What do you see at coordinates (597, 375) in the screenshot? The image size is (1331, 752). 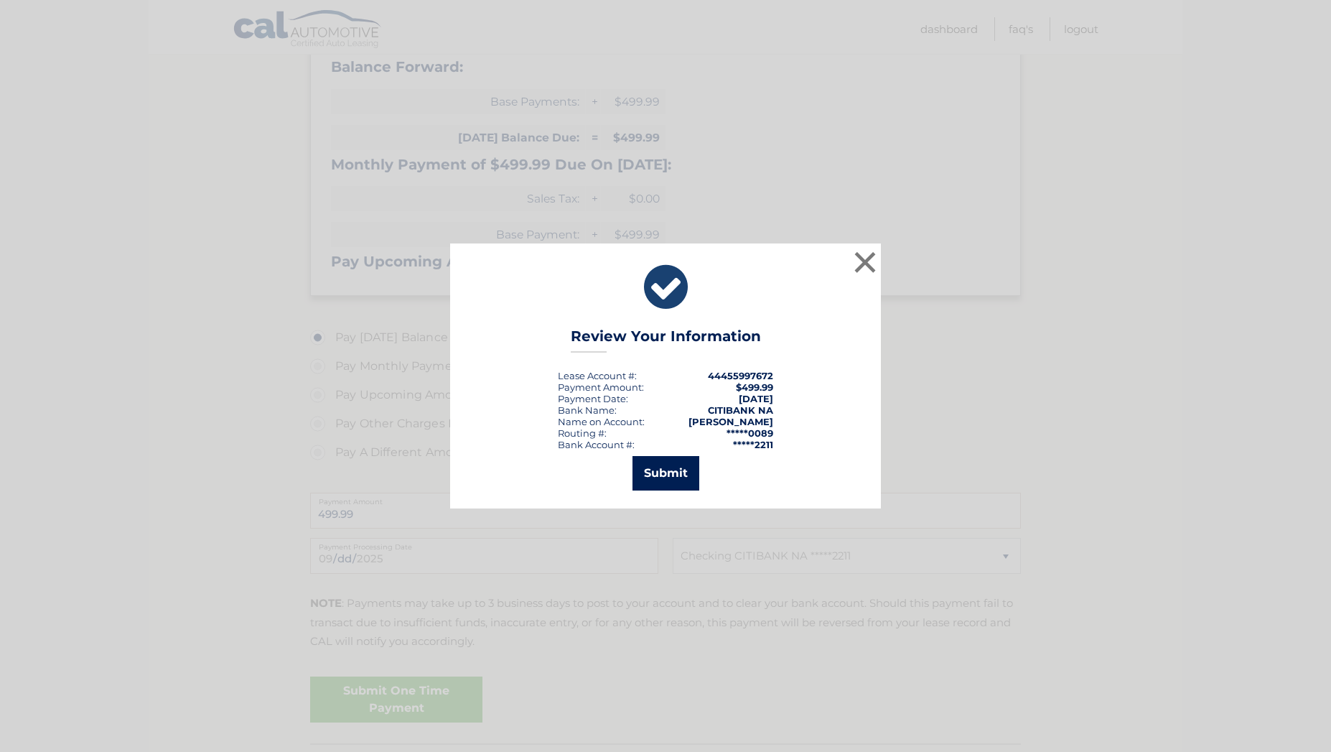 I see `div: Lease Account #:` at bounding box center [597, 375].